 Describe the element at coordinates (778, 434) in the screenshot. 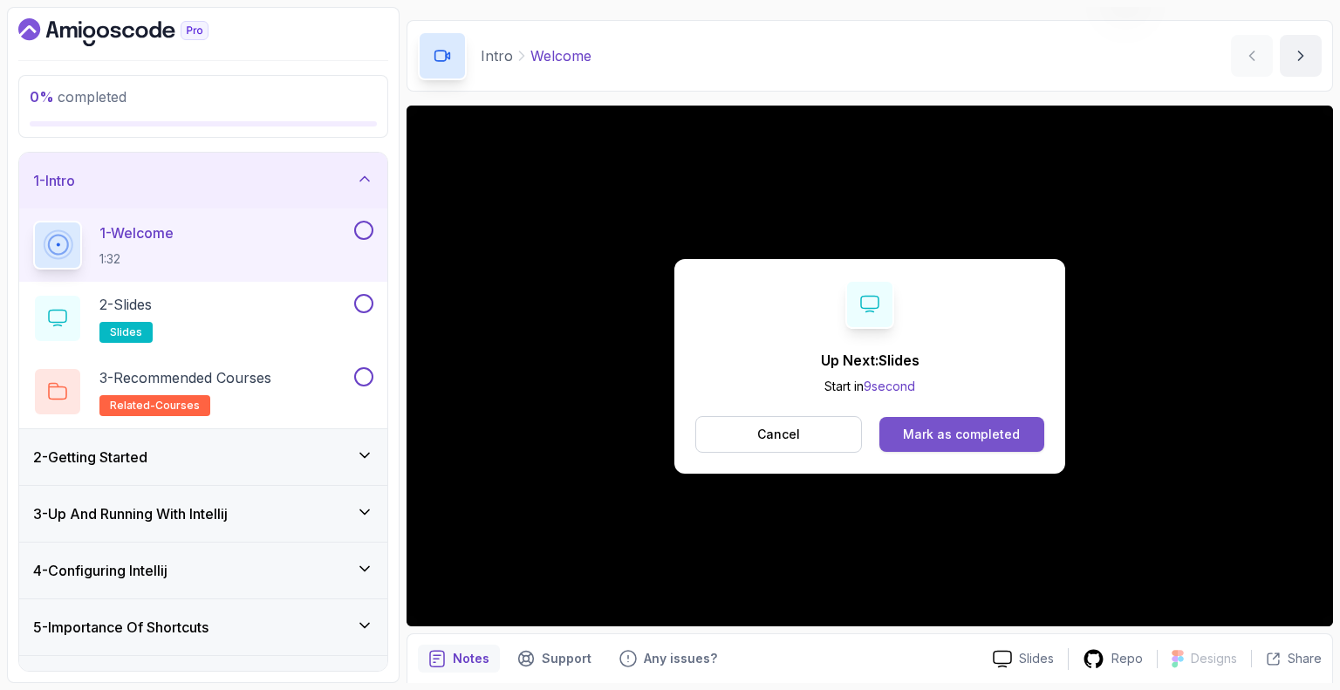

I see `button: Cancel` at that location.